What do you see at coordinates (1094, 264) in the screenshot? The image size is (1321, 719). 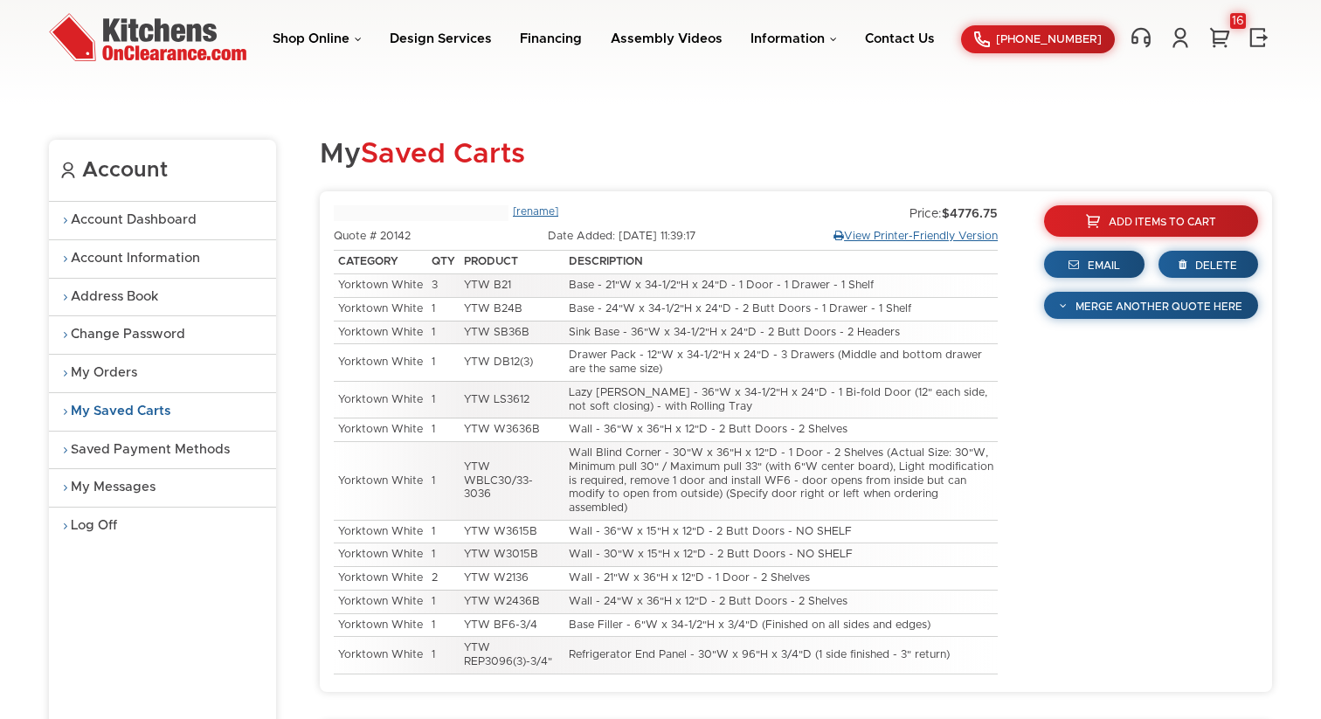 I see `a: Email` at bounding box center [1094, 264].